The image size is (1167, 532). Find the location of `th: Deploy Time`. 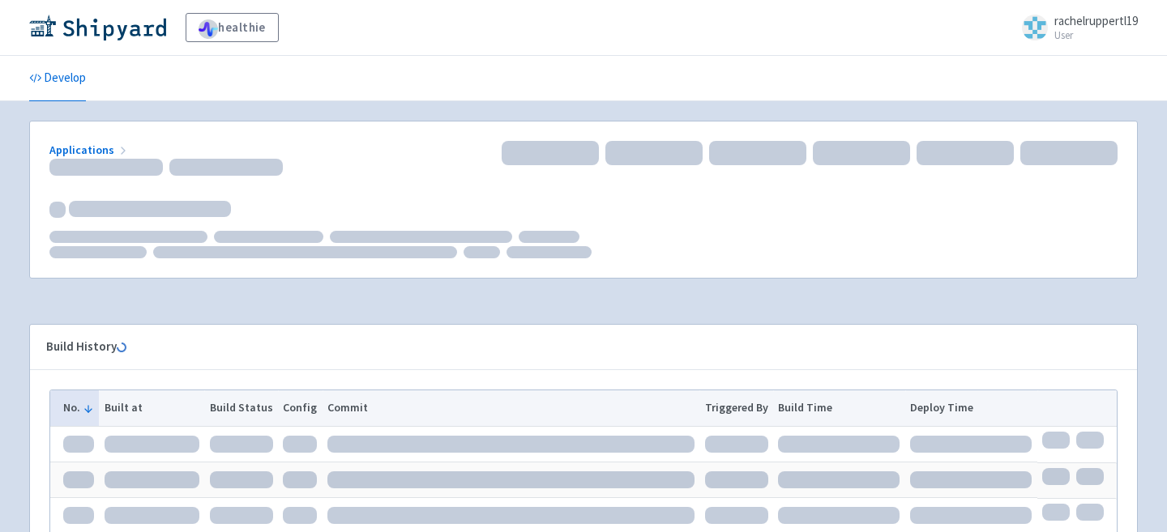

th: Deploy Time is located at coordinates (971, 408).